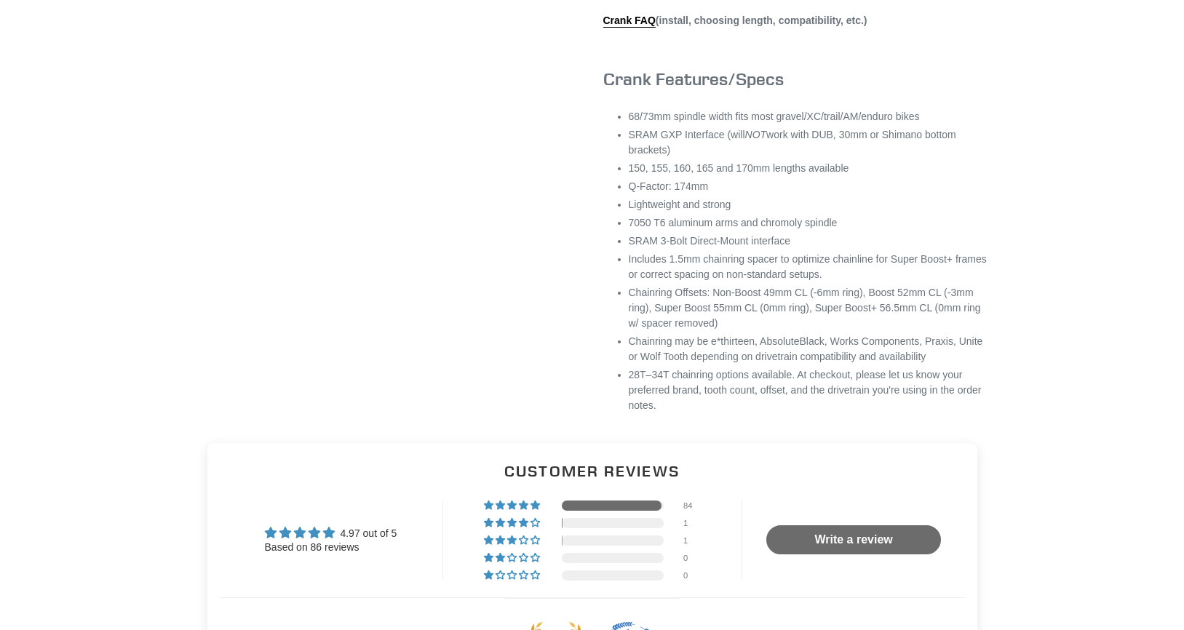 The width and height of the screenshot is (1184, 630). I want to click on div: 1% (1) reviews with 4 star rating, so click(513, 523).